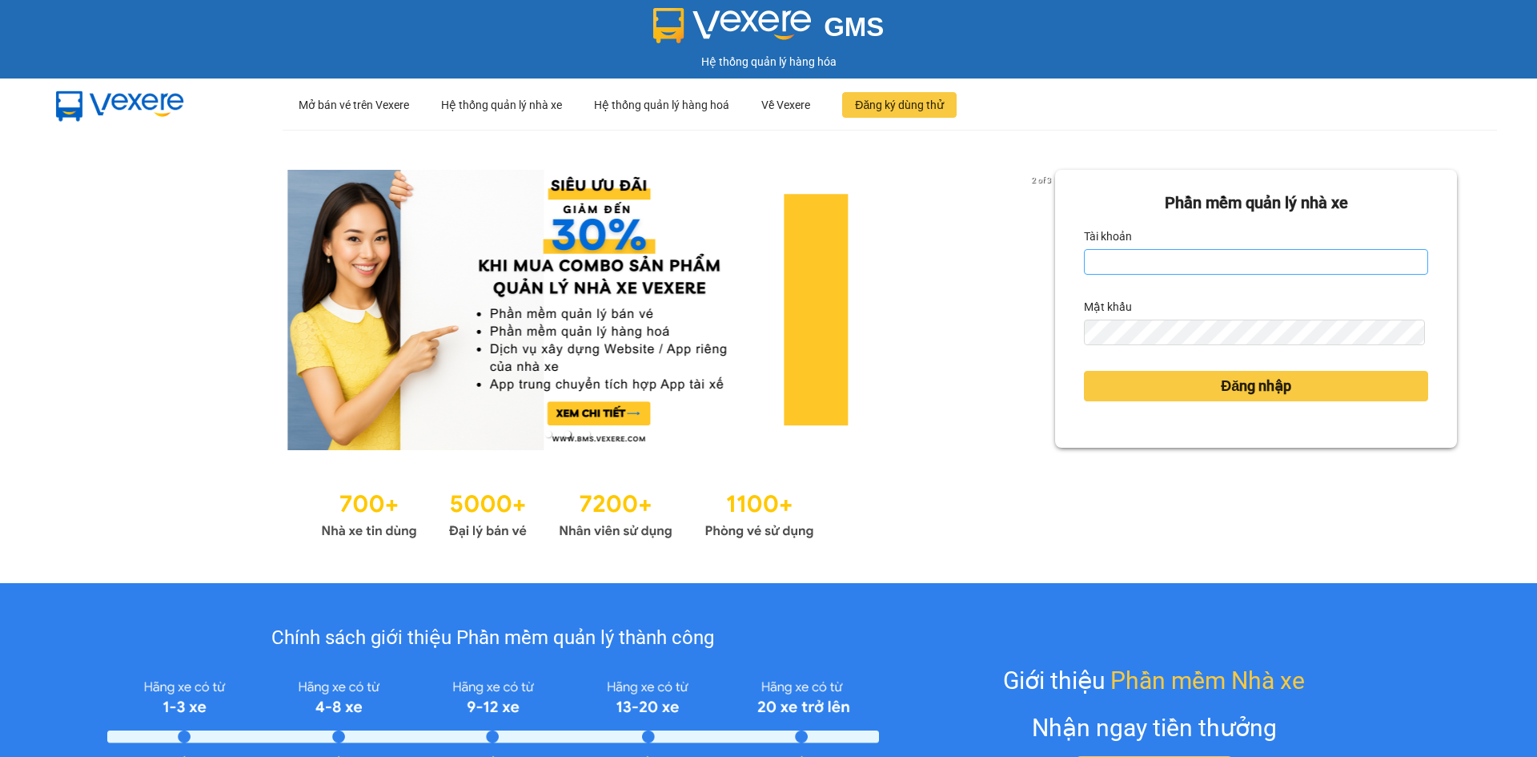 This screenshot has width=1537, height=757. I want to click on button: next slide / item, so click(1044, 310).